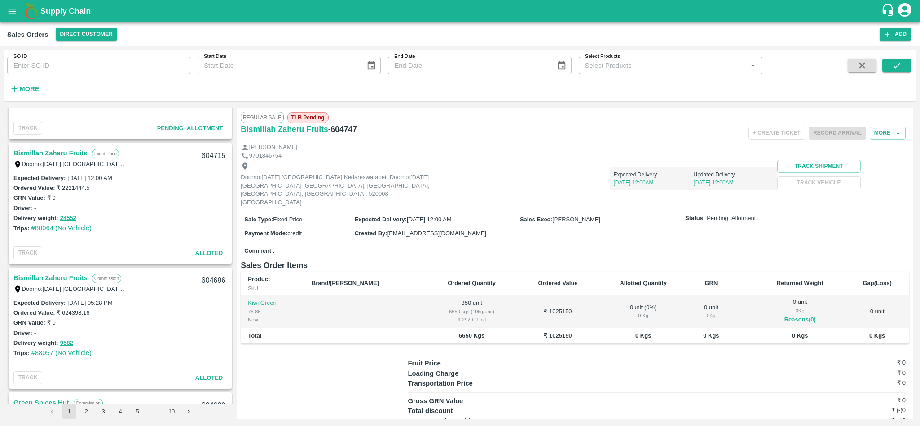  What do you see at coordinates (21, 353) in the screenshot?
I see `label: Trips:` at bounding box center [21, 353].